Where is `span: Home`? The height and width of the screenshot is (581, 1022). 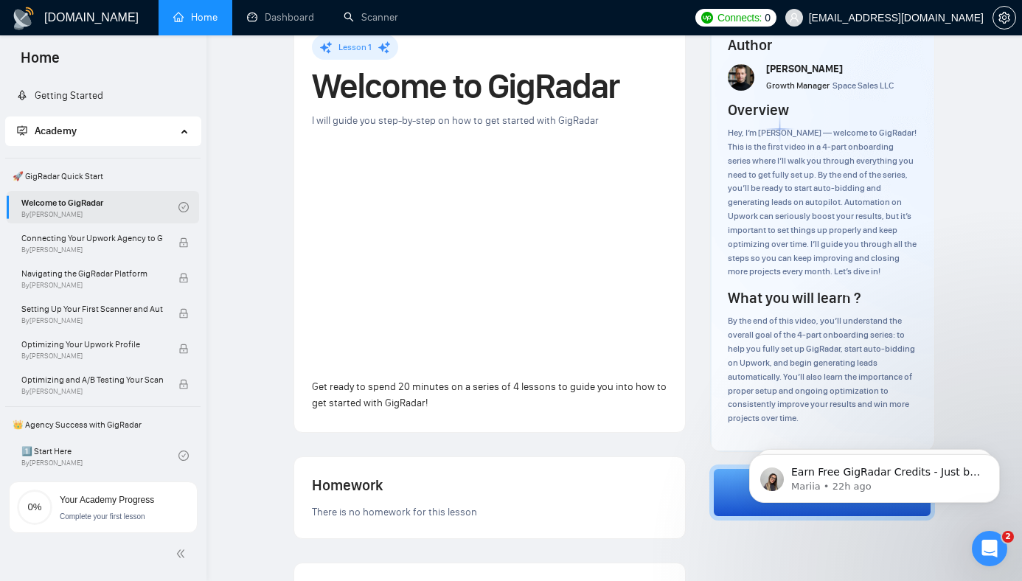
span: Home is located at coordinates (40, 63).